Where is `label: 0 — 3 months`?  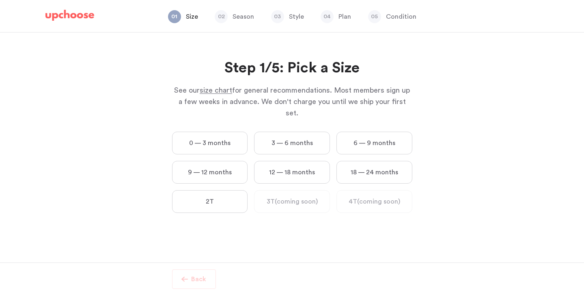
label: 0 — 3 months is located at coordinates (210, 143).